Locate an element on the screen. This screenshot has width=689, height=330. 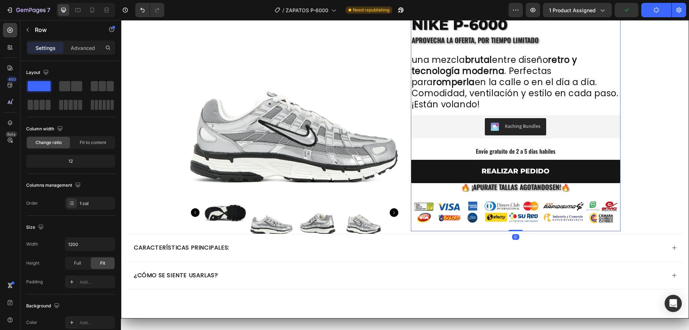
span: 1 product assigned is located at coordinates (573, 10).